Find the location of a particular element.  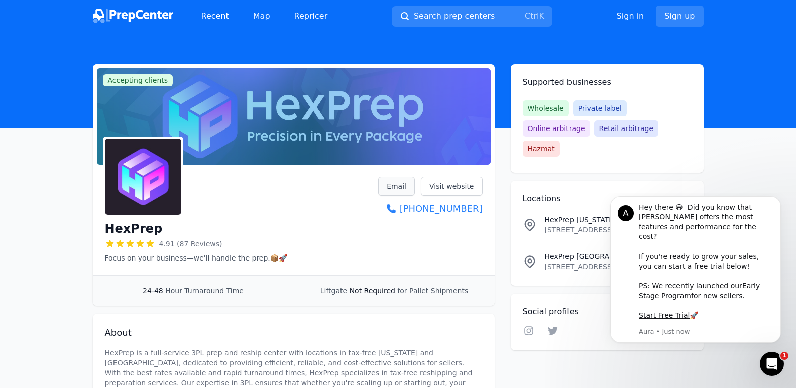

h1: HexPrep is located at coordinates (134, 229).